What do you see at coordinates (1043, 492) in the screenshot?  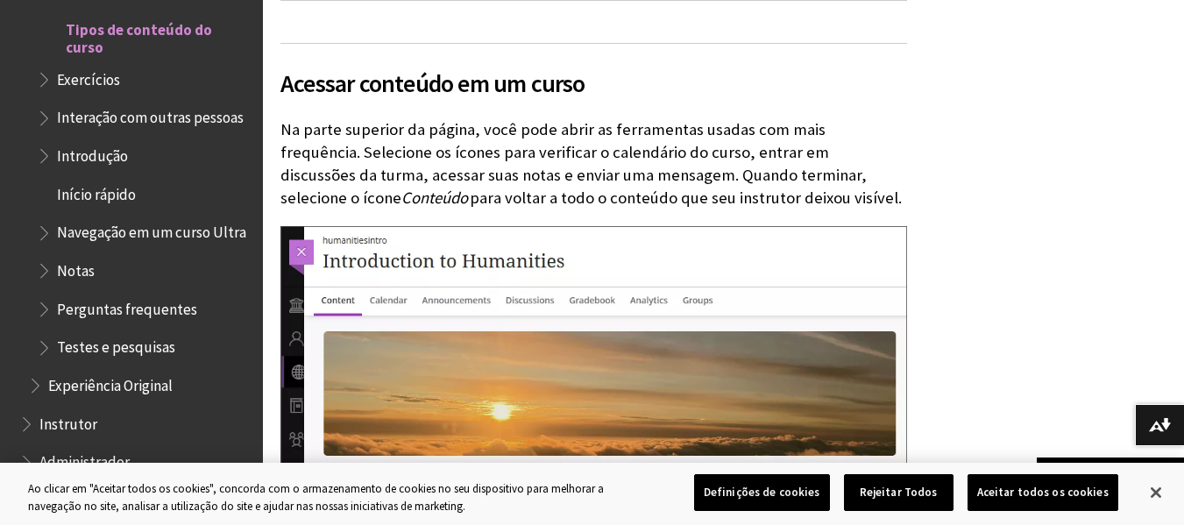 I see `button: Aceitar todos os cookies` at bounding box center [1043, 492].